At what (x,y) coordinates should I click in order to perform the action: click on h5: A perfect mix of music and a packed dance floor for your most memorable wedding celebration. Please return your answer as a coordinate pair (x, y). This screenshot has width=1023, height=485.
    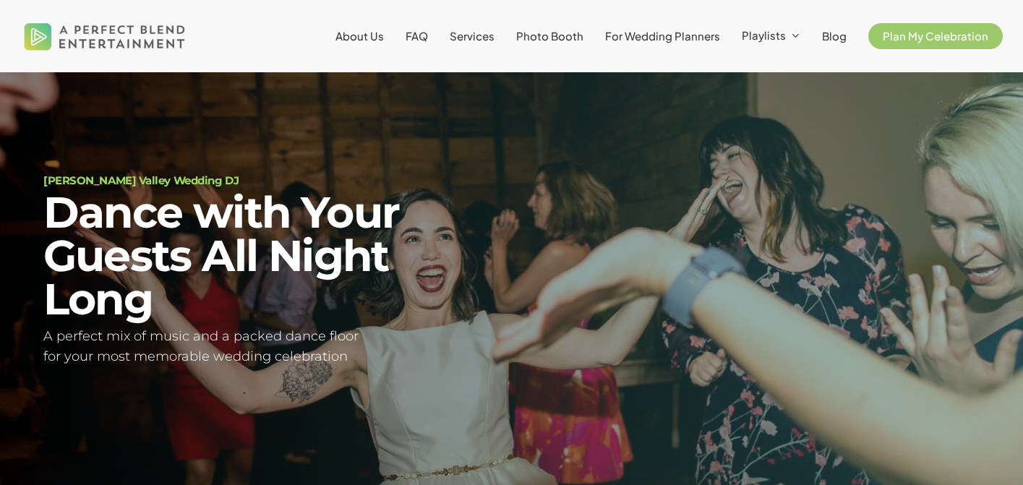
    Looking at the image, I should click on (268, 347).